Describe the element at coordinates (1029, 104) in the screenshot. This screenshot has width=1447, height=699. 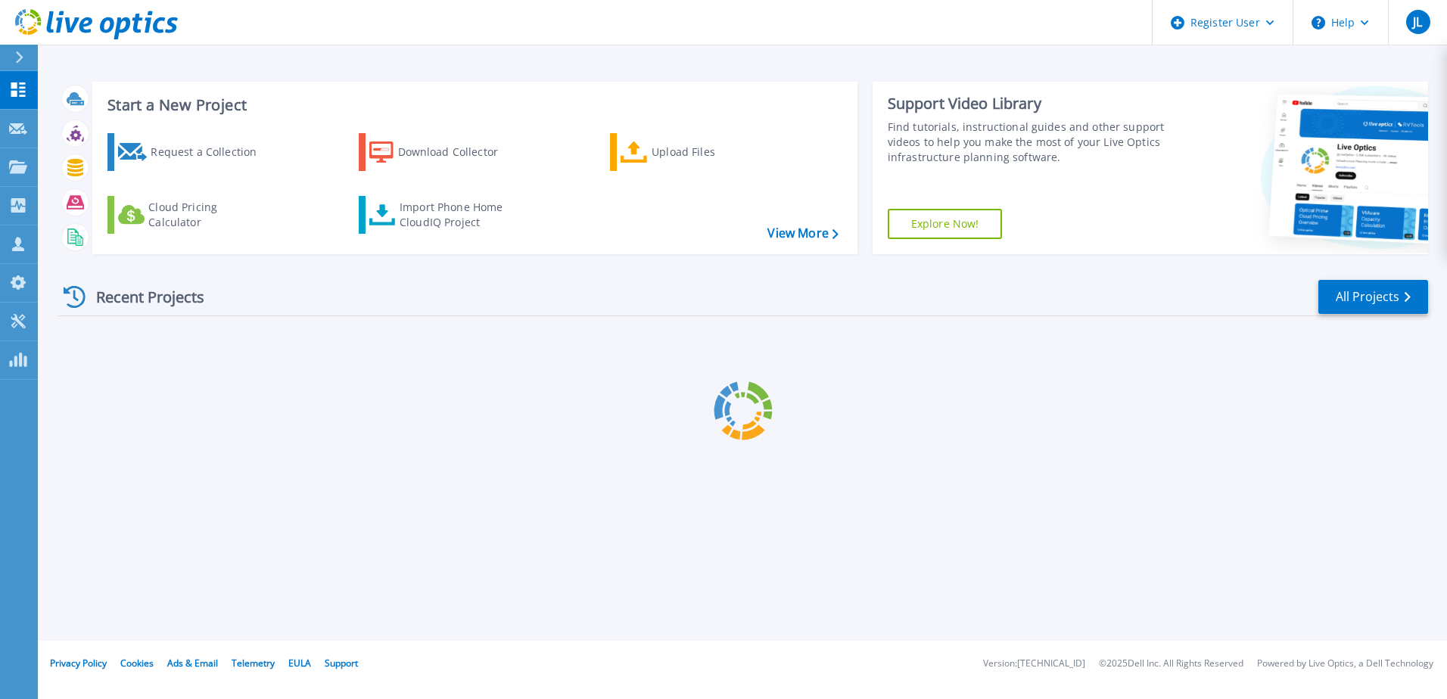
I see `div: Support Video Library` at that location.